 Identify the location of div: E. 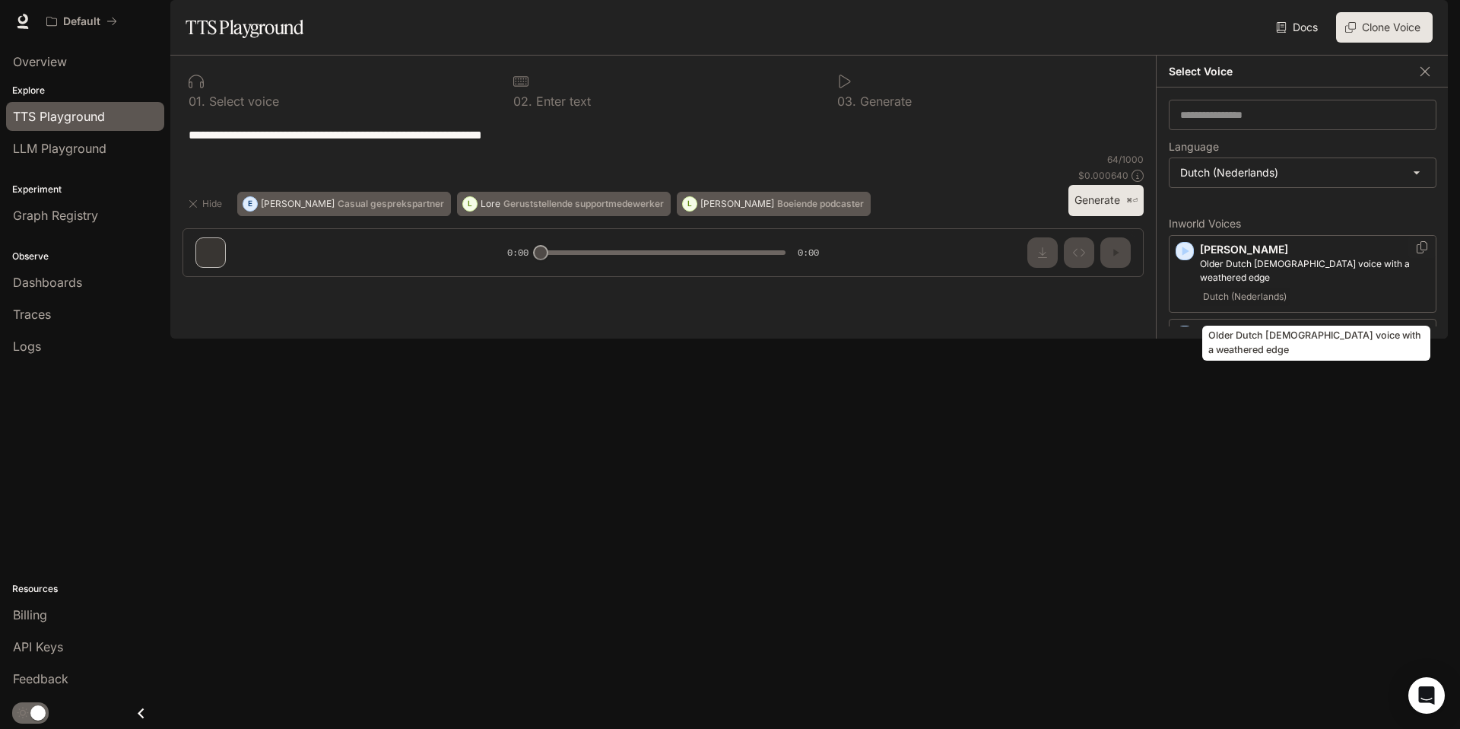
(250, 204).